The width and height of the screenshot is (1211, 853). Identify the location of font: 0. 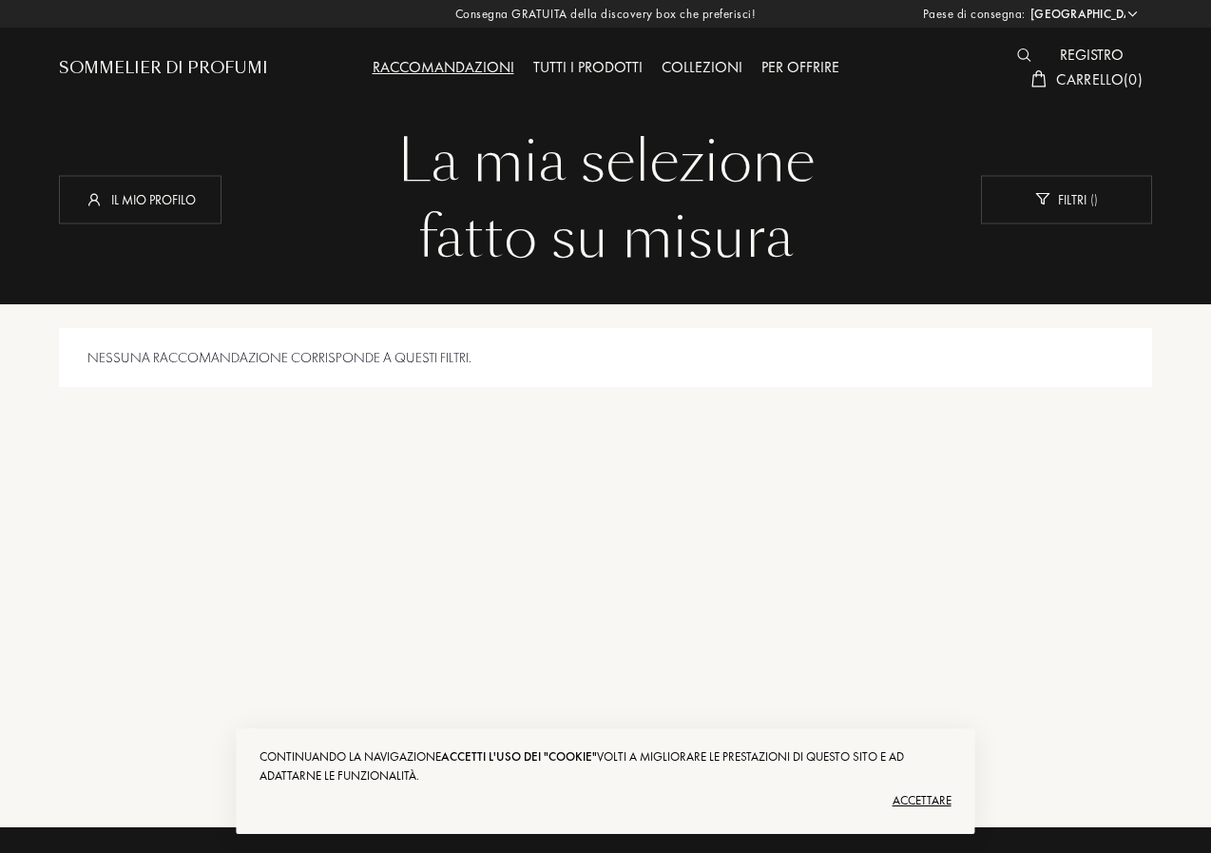
(1133, 79).